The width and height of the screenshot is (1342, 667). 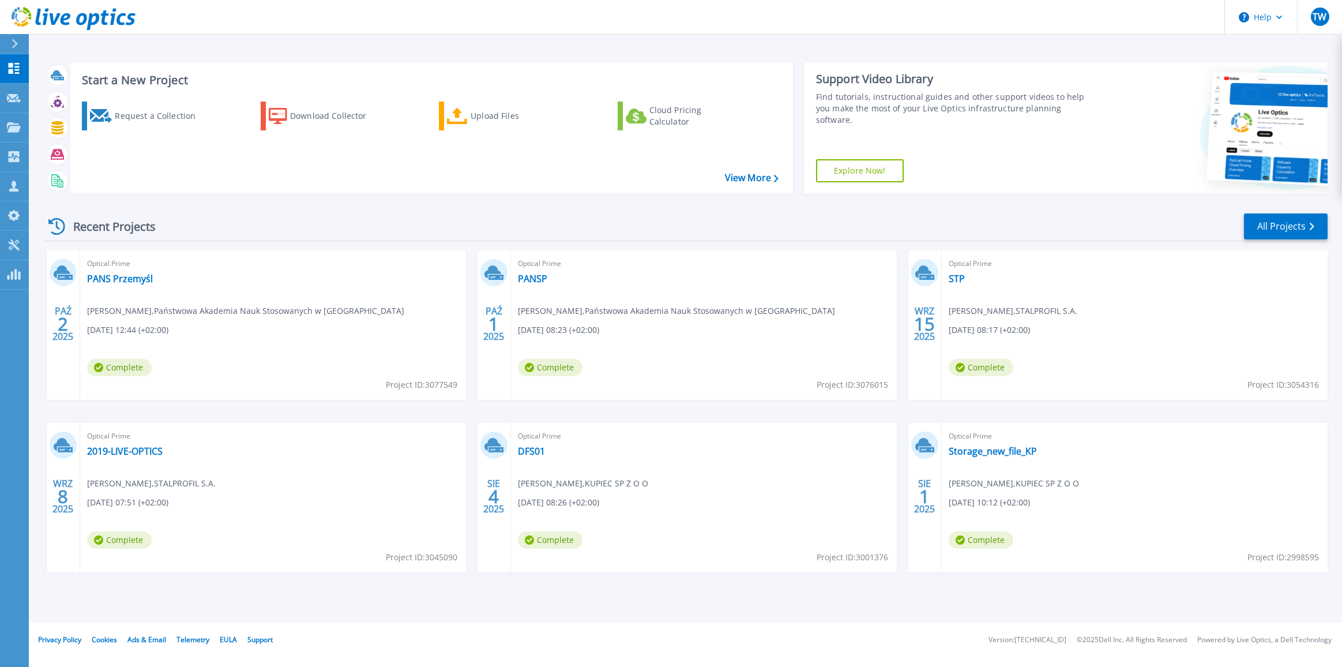 What do you see at coordinates (993, 451) in the screenshot?
I see `a: Storage_new_file_KP` at bounding box center [993, 451].